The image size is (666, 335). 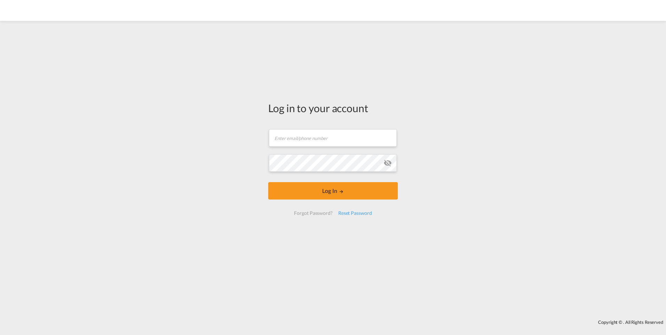 I want to click on button: LOGIN, so click(x=333, y=191).